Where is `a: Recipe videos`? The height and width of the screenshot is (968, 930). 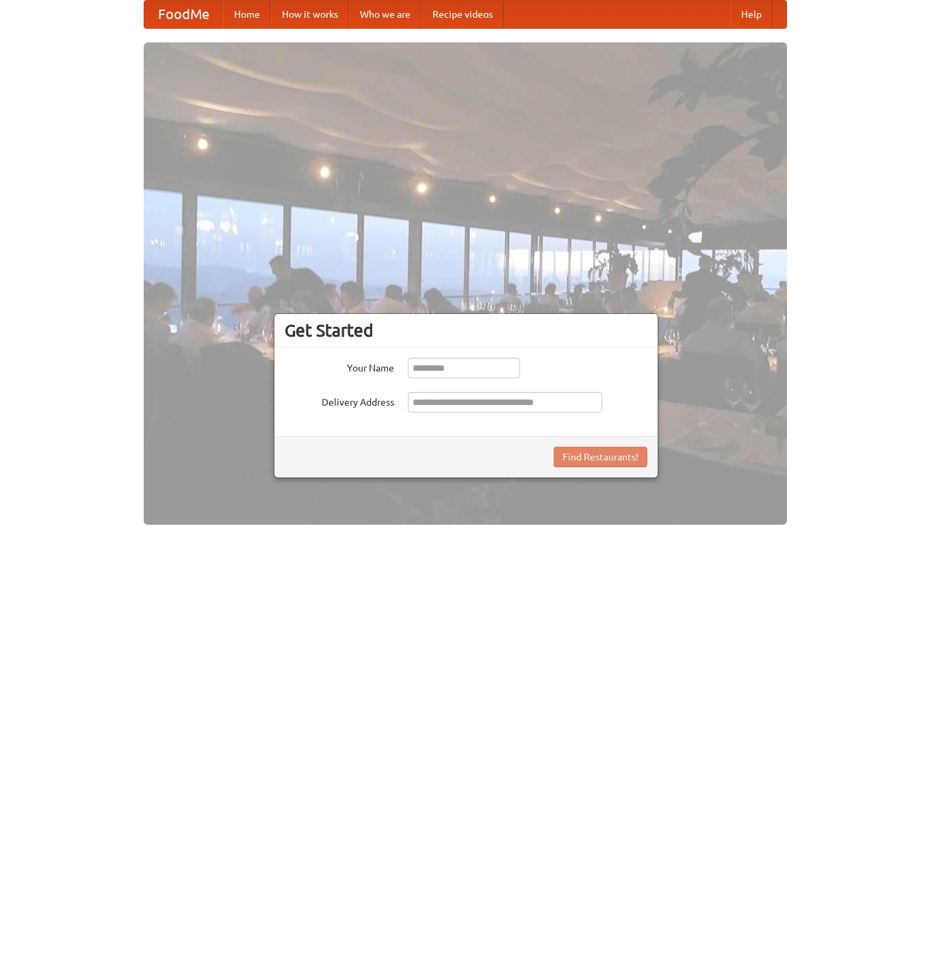
a: Recipe videos is located at coordinates (463, 14).